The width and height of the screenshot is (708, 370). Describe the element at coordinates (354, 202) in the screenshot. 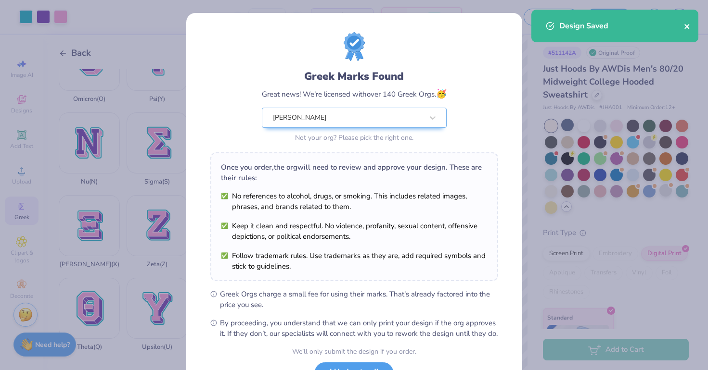

I see `li: No references to alcohol, drugs, or smoking. This includes related images, phrases, and brands re...` at that location.